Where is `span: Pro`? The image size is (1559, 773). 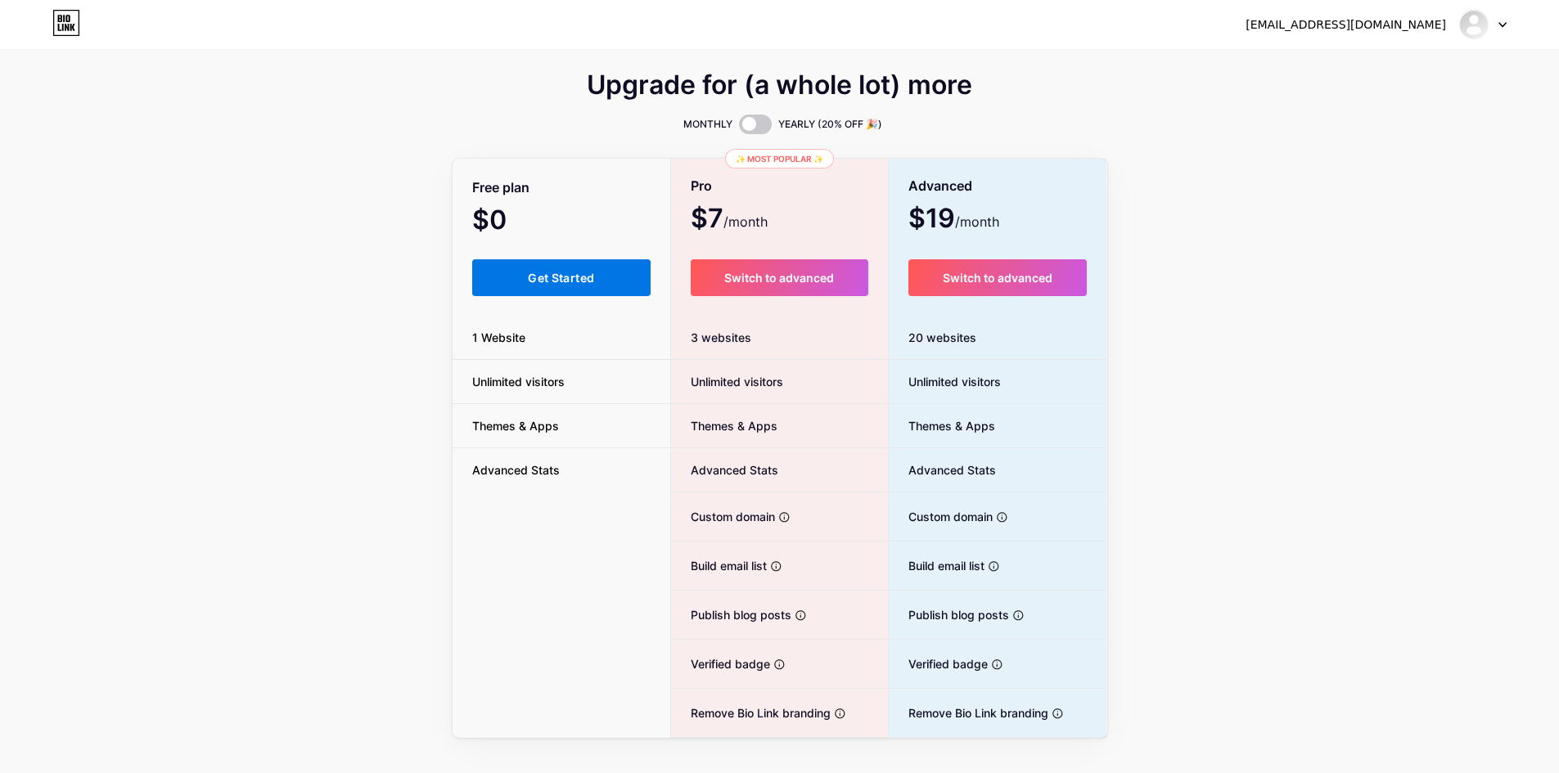 span: Pro is located at coordinates (701, 186).